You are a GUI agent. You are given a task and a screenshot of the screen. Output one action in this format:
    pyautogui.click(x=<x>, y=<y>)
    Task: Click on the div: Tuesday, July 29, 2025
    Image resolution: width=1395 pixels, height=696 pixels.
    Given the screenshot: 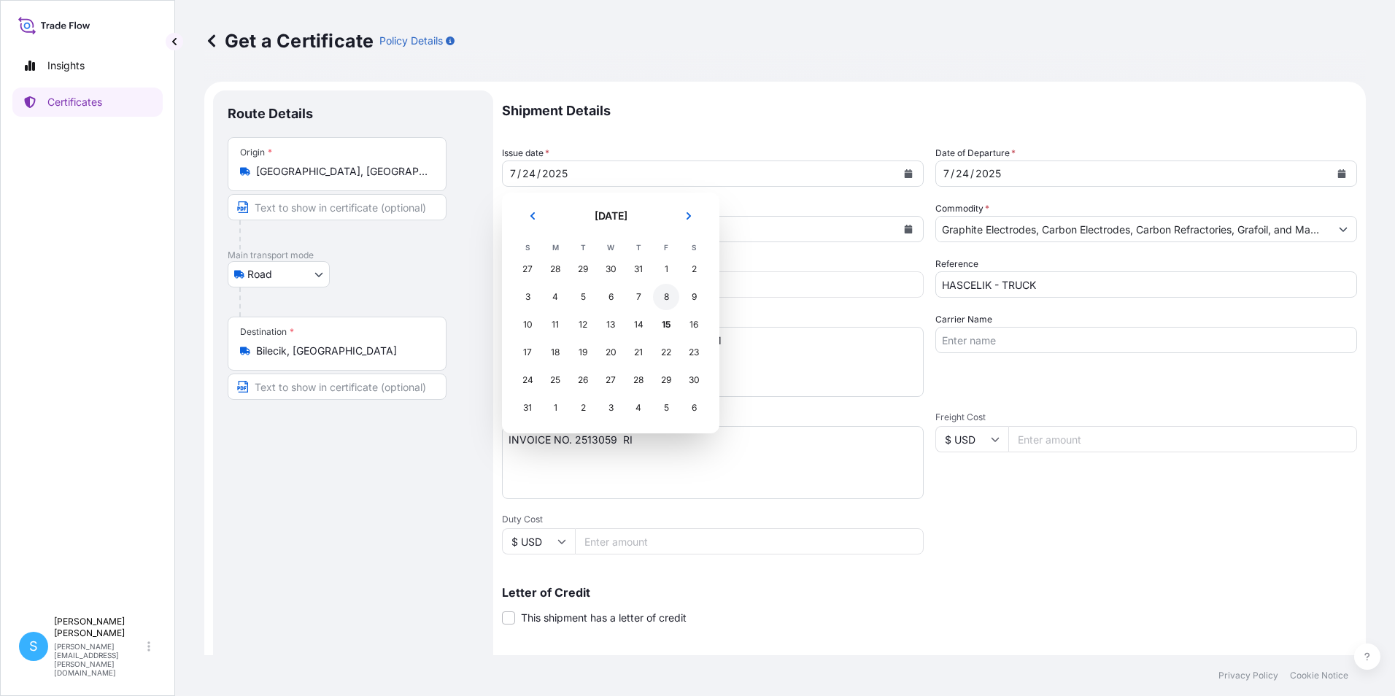 What is the action you would take?
    pyautogui.click(x=583, y=269)
    